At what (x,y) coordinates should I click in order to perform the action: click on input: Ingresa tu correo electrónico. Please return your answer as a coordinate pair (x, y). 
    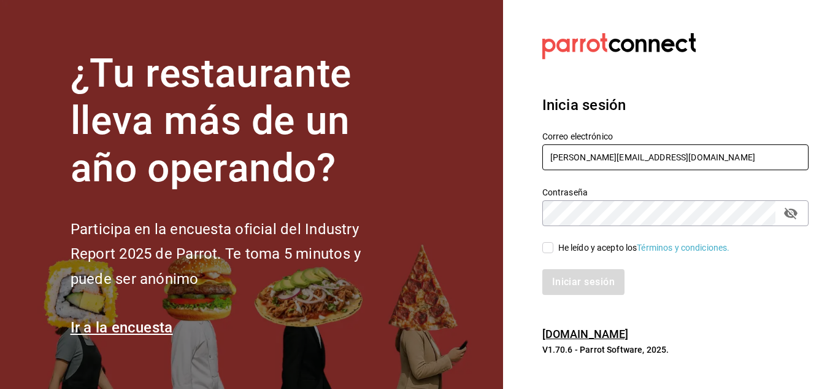
    Looking at the image, I should click on (676, 157).